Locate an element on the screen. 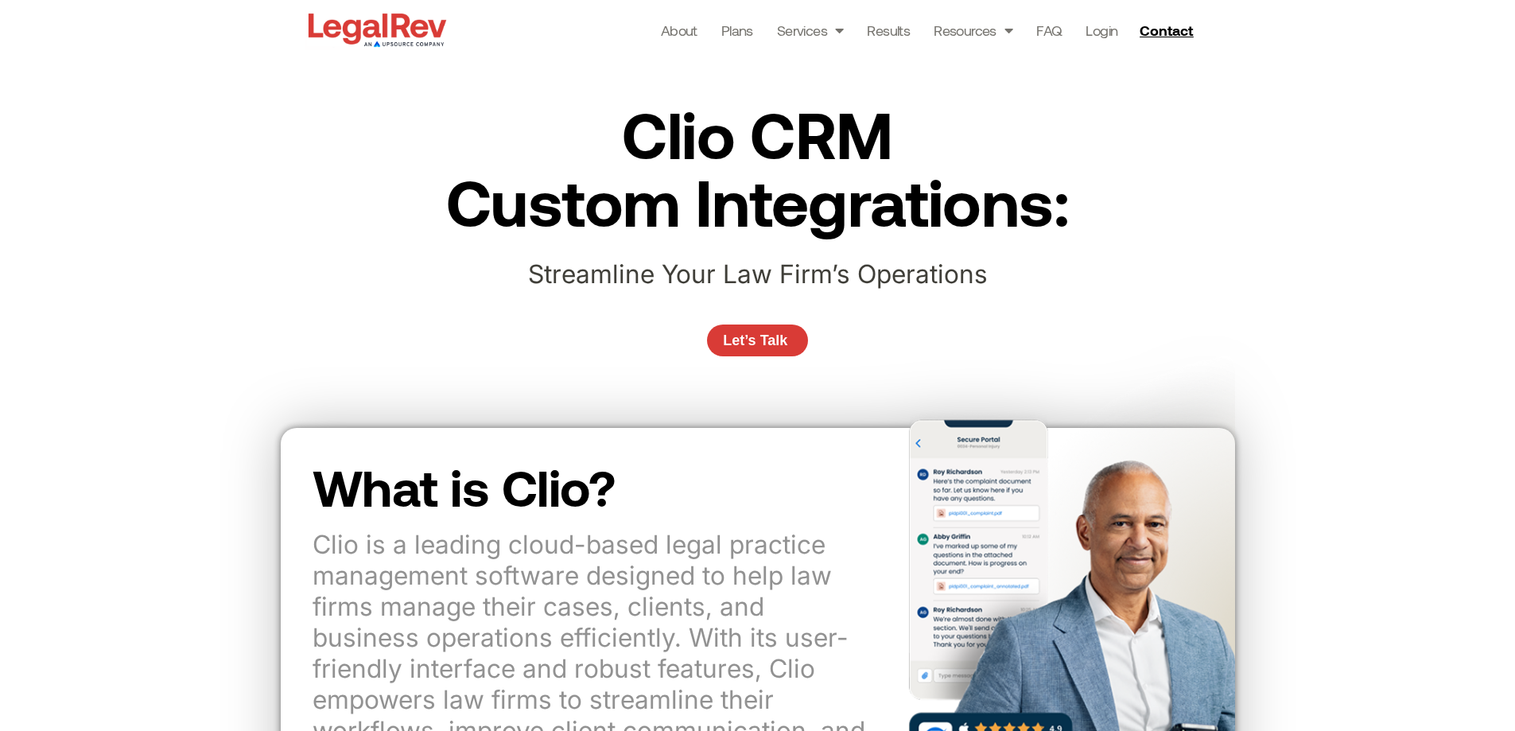 The height and width of the screenshot is (731, 1515). a: Let’s Talk is located at coordinates (757, 340).